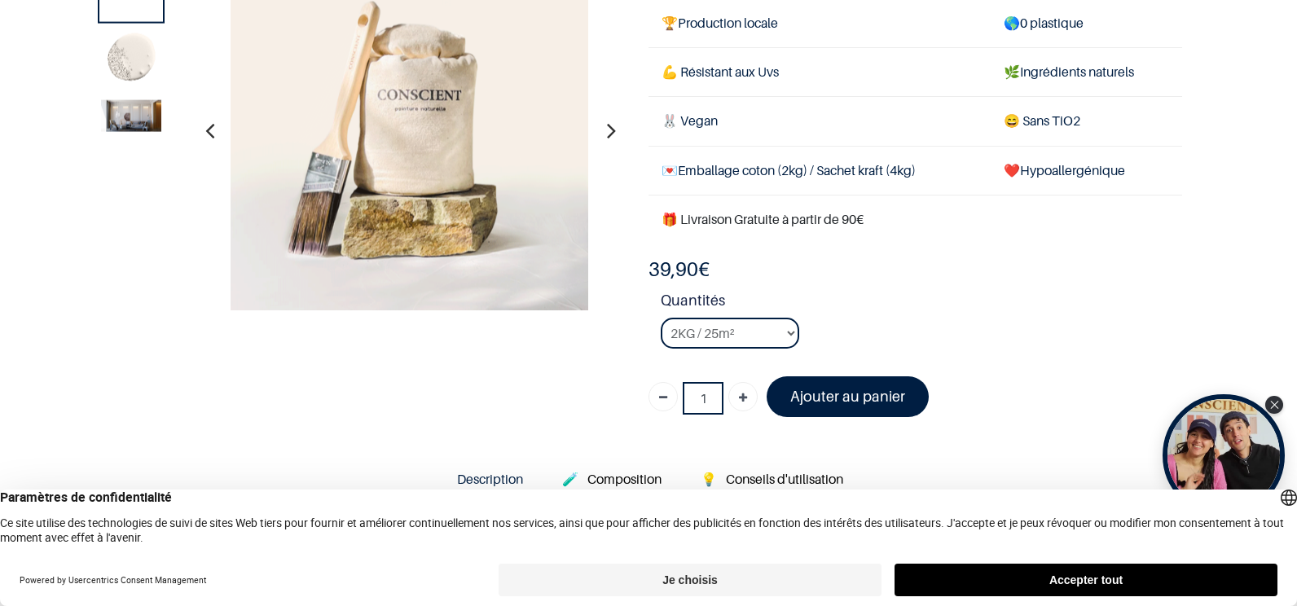 The height and width of the screenshot is (606, 1297). What do you see at coordinates (743, 397) in the screenshot?
I see `a: Ajouter` at bounding box center [743, 397].